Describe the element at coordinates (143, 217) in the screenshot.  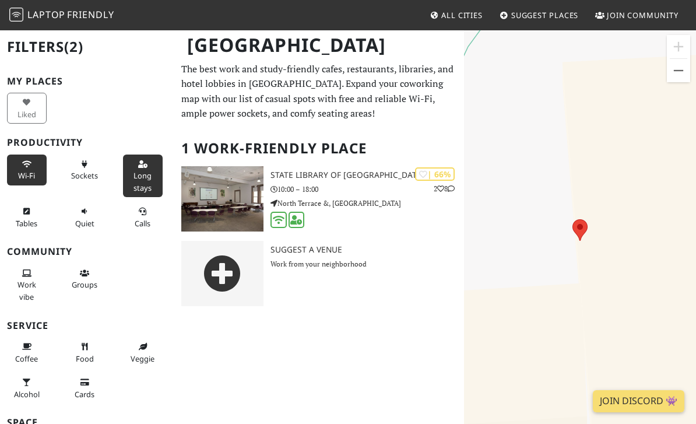
I see `button: Calls` at that location.